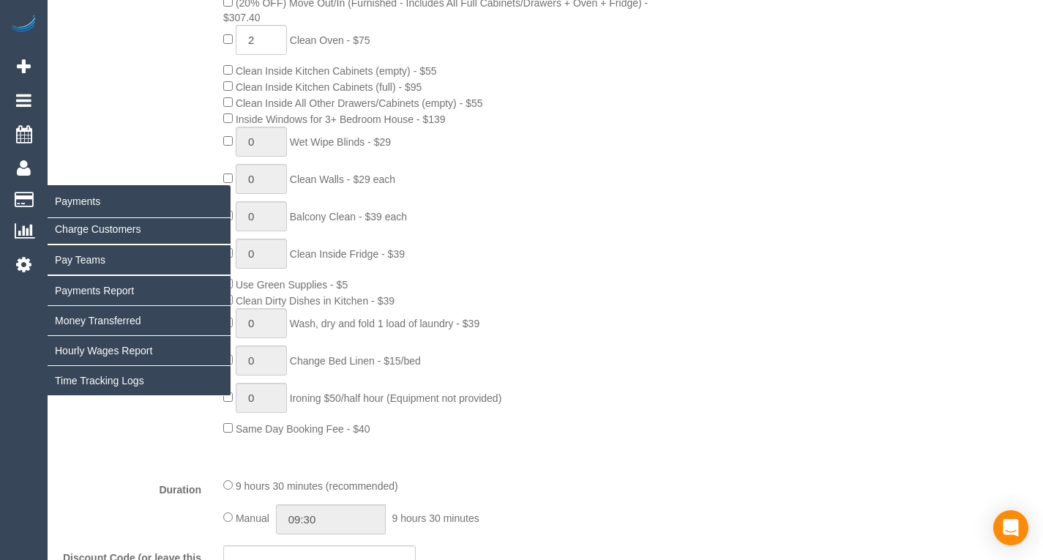 Image resolution: width=1043 pixels, height=560 pixels. I want to click on span: 9 hours 30 minutes (recommended), so click(317, 486).